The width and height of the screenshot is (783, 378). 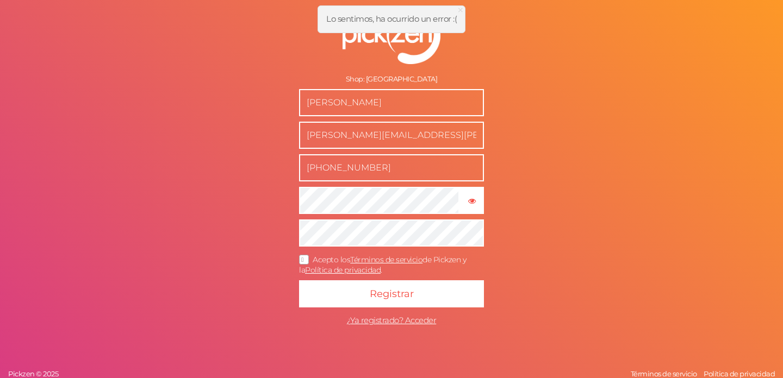 I want to click on input: Nombre, so click(x=391, y=103).